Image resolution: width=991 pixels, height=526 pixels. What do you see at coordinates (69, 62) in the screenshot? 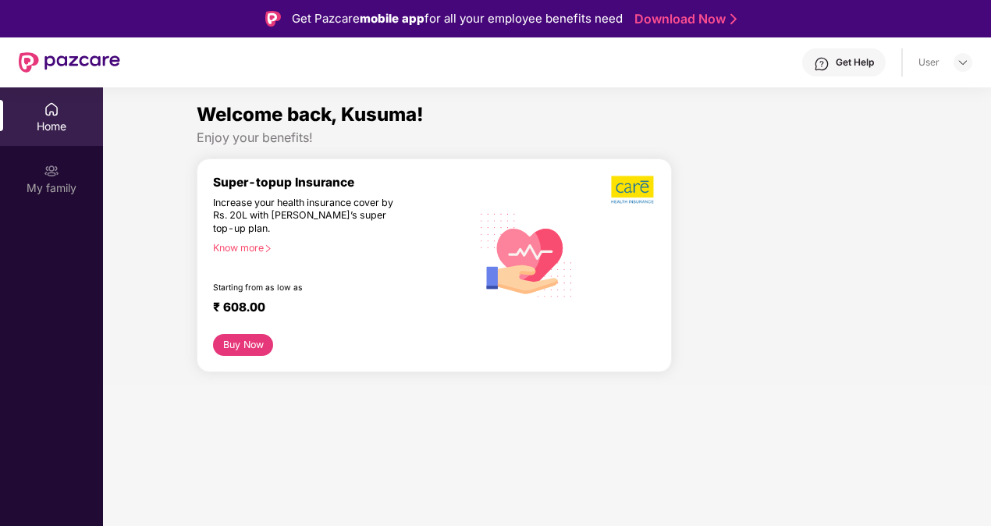
I see `img: New Pazcare Logo` at bounding box center [69, 62].